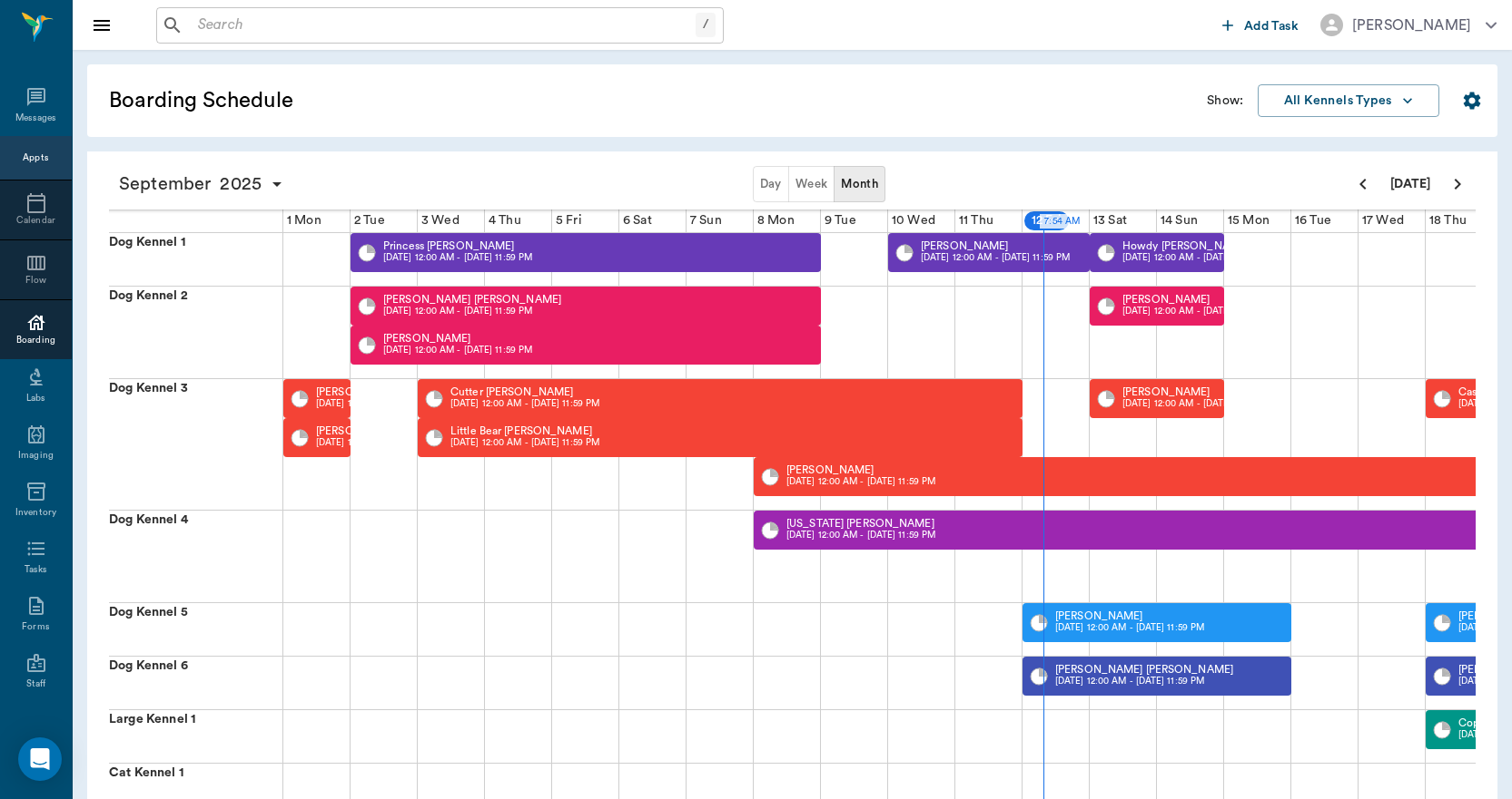  Describe the element at coordinates (1447, 221) in the screenshot. I see `div: 18 Thu` at that location.